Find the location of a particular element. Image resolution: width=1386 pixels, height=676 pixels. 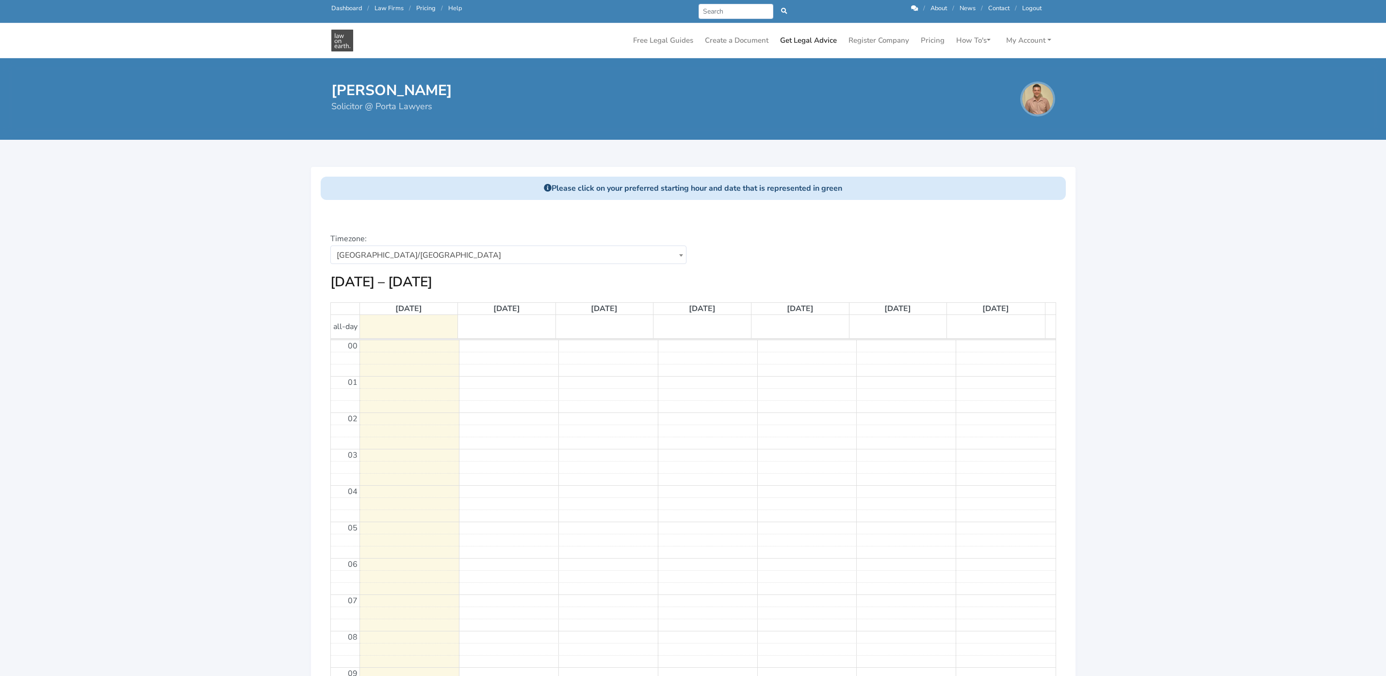

span: 07 is located at coordinates (353, 601).